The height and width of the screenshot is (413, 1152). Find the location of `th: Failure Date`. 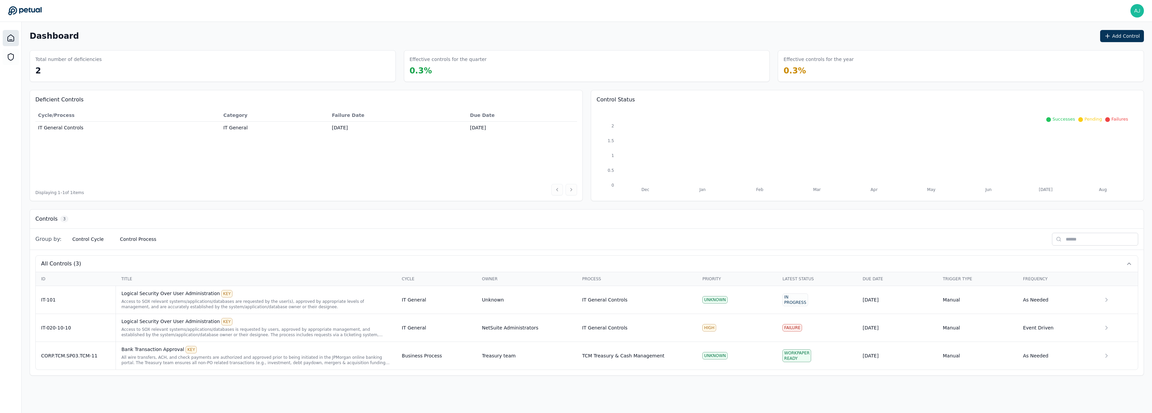

th: Failure Date is located at coordinates (398, 115).